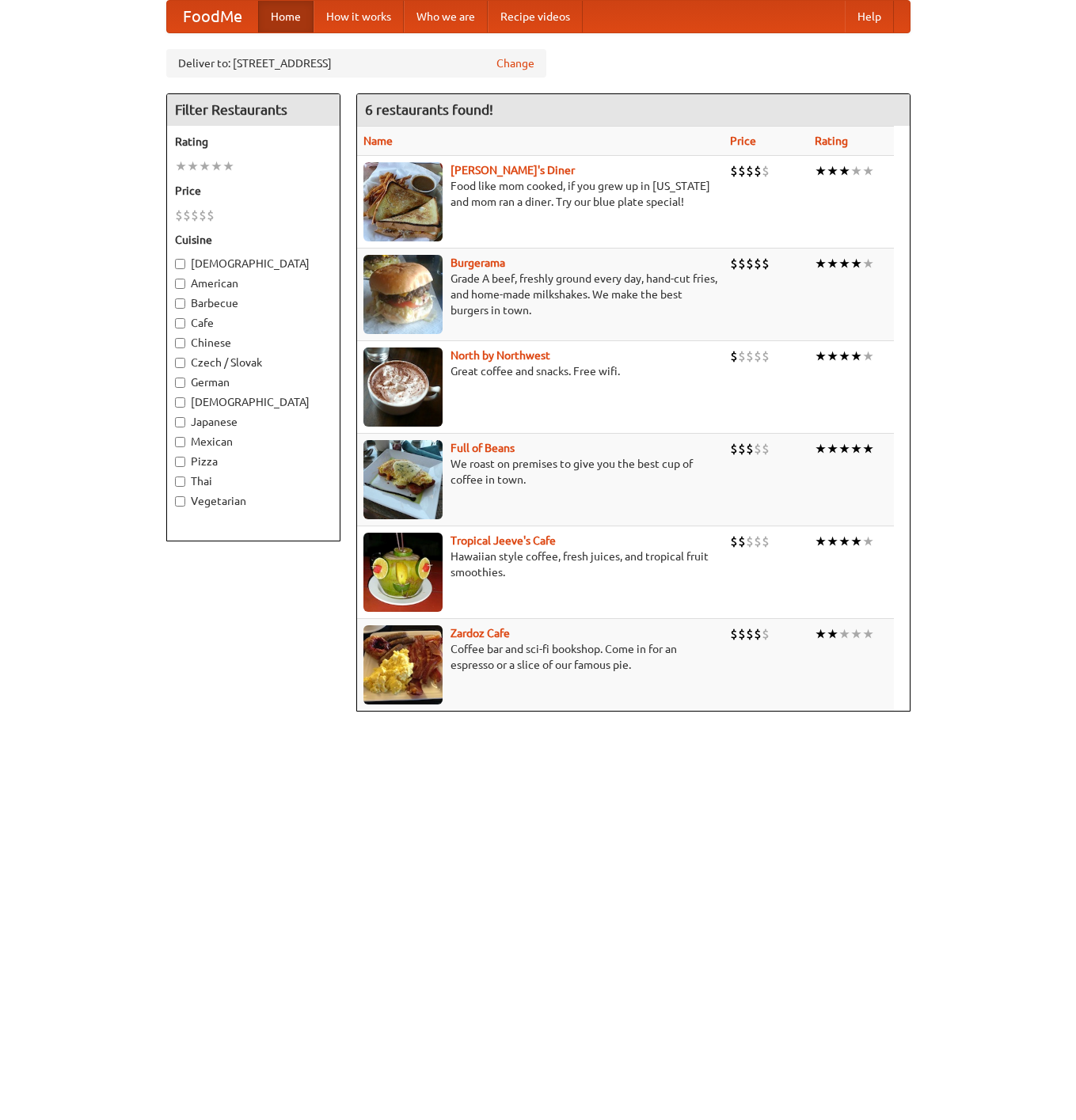 The image size is (1076, 1120). Describe the element at coordinates (180, 343) in the screenshot. I see `input: Chinese` at that location.